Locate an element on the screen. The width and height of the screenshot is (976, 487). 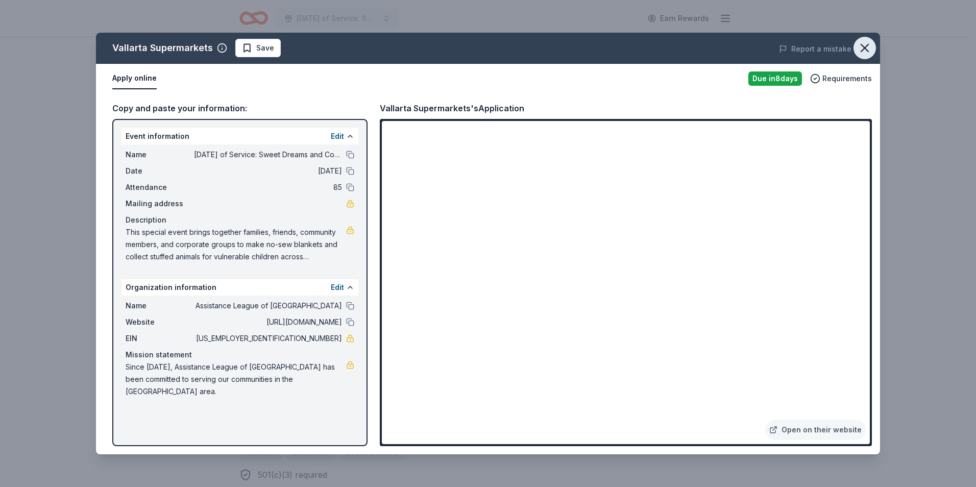
div: Event information is located at coordinates (240, 136).